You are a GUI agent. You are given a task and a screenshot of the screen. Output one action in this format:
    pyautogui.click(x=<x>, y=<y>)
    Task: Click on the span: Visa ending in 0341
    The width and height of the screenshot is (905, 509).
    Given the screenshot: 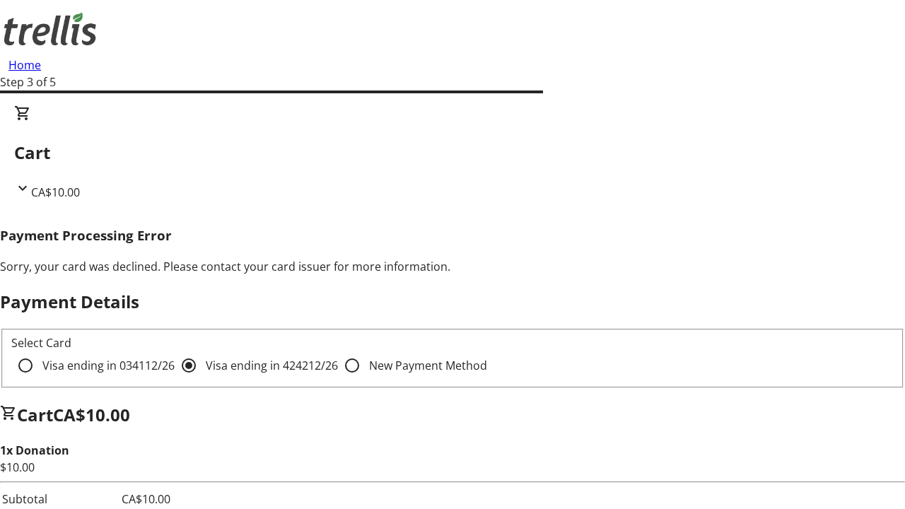 What is the action you would take?
    pyautogui.click(x=108, y=366)
    